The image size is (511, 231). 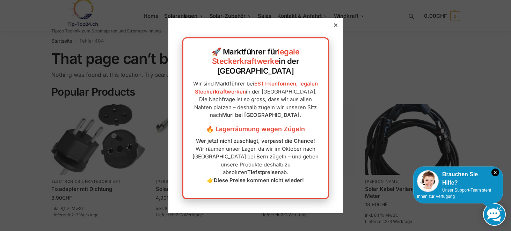 What do you see at coordinates (259, 180) in the screenshot?
I see `strong: Diese Preise kommen nicht wieder!` at bounding box center [259, 180].